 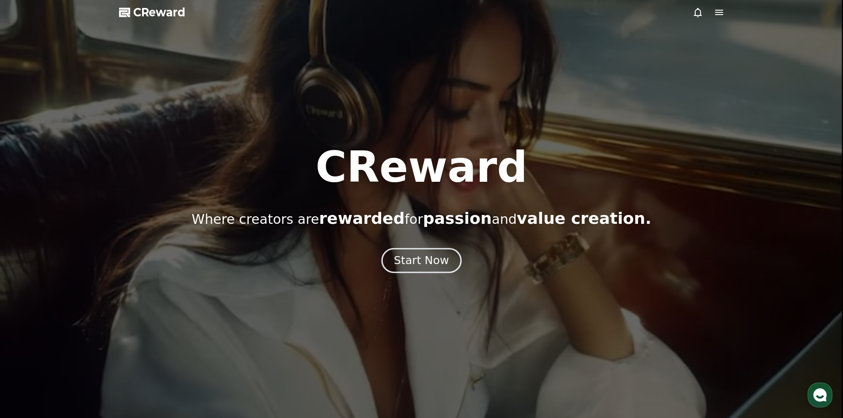 What do you see at coordinates (362, 218) in the screenshot?
I see `span: rewarded` at bounding box center [362, 218].